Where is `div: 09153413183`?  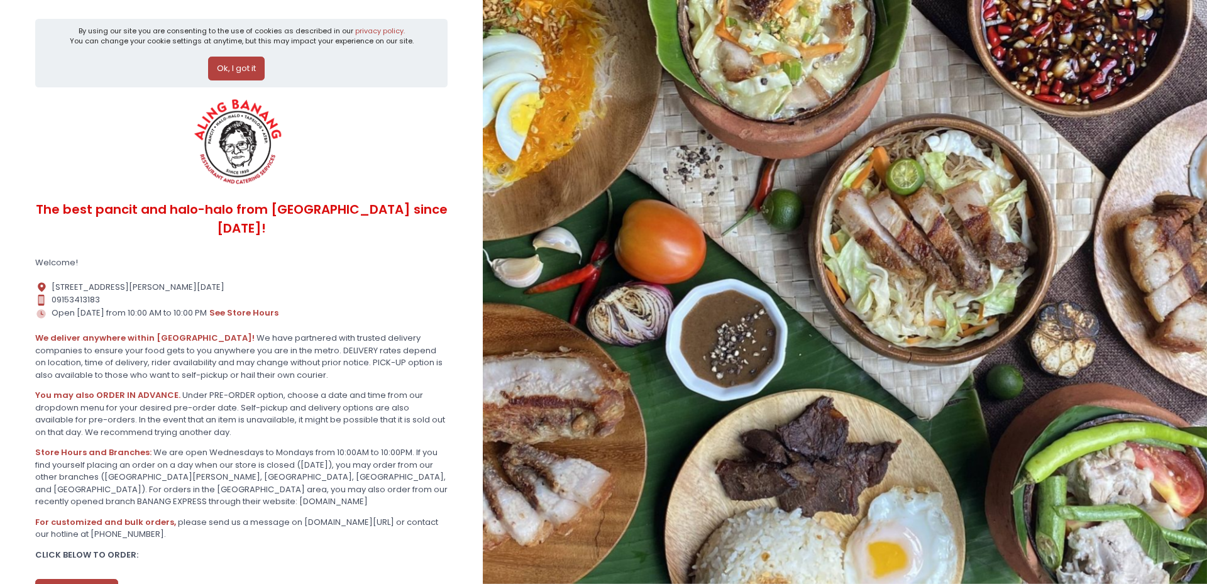
div: 09153413183 is located at coordinates (241, 300).